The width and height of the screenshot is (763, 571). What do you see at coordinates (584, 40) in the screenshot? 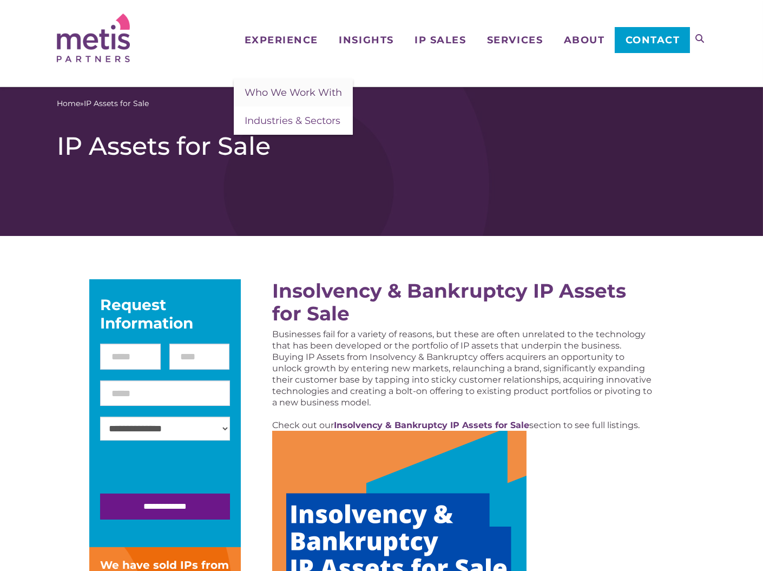
I see `span: About` at bounding box center [584, 40].